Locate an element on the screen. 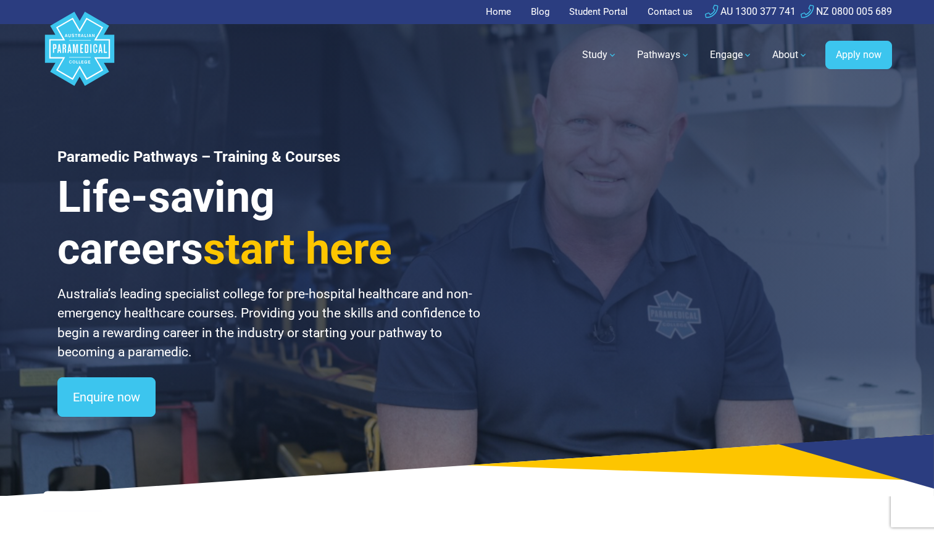 The width and height of the screenshot is (934, 536). a: NZ 0800 005 689 is located at coordinates (847, 11).